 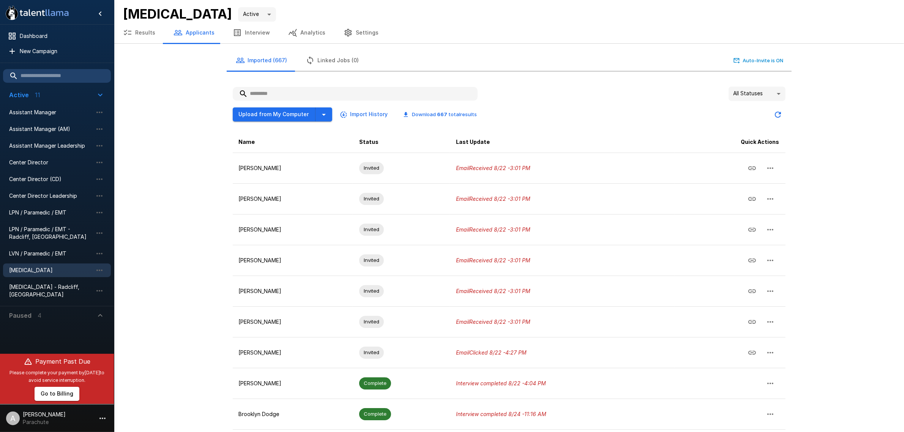 I want to click on i: Interview completed 8/22 - 4:04 PM, so click(x=501, y=383).